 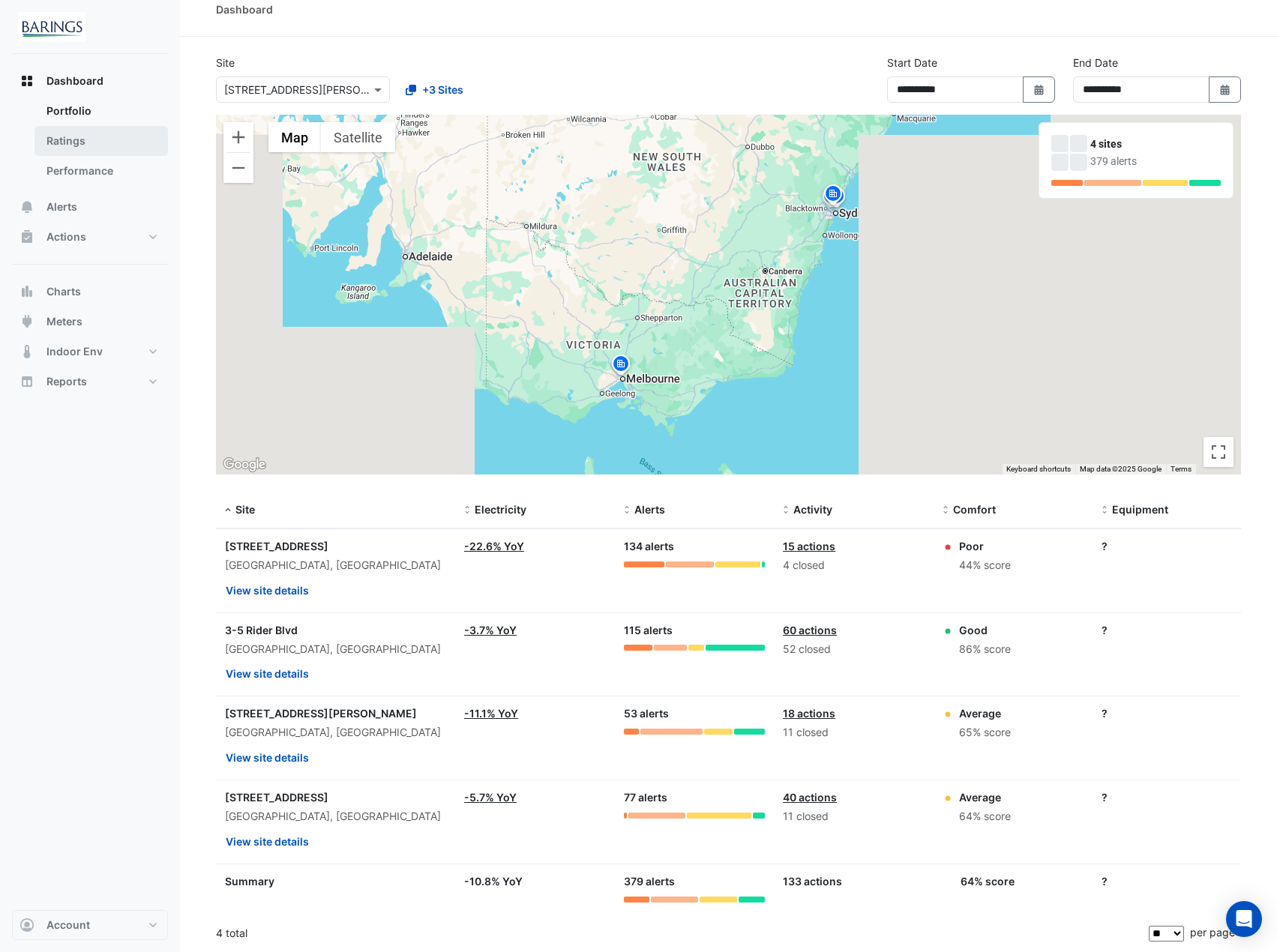 I want to click on label: End Date, so click(x=1095, y=62).